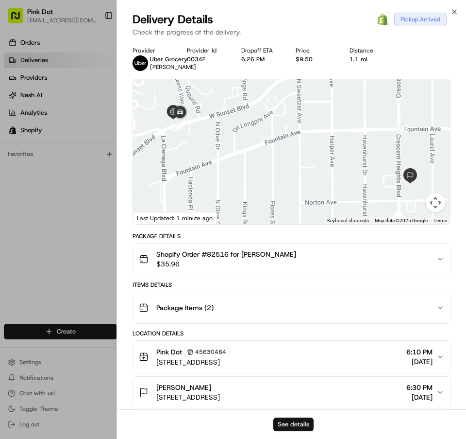  Describe the element at coordinates (102, 98) in the screenshot. I see `div: Start new chat` at that location.